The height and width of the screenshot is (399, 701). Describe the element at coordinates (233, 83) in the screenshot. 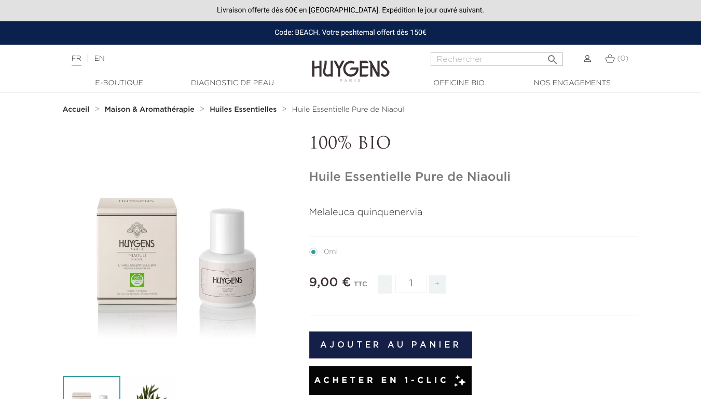

I see `a: Diagnostic de peau` at that location.